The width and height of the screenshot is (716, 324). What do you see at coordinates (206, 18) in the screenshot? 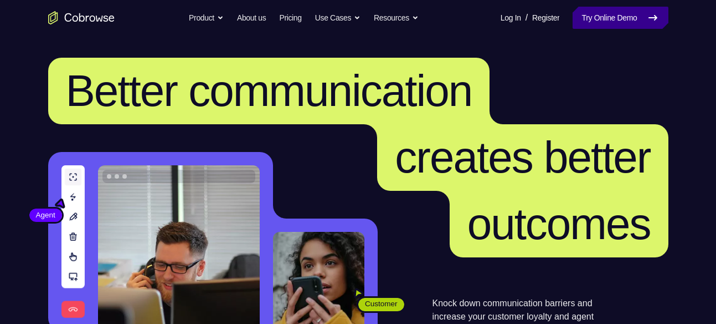
I see `button: Product` at bounding box center [206, 18].